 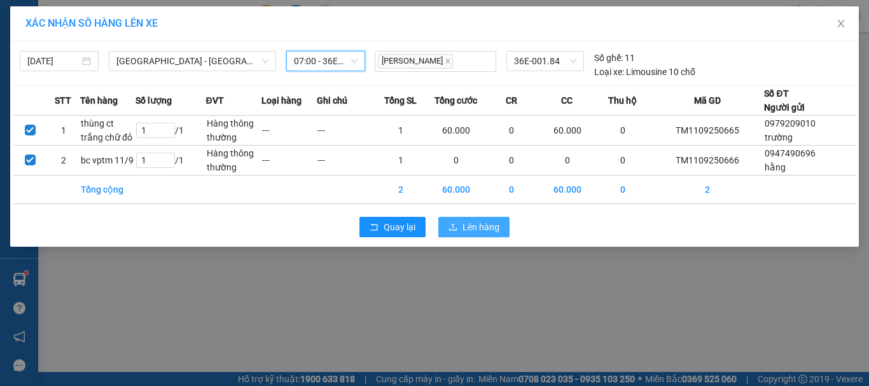 What do you see at coordinates (192, 61) in the screenshot?
I see `span: Hà Nội - Thanh Hóa` at bounding box center [192, 61].